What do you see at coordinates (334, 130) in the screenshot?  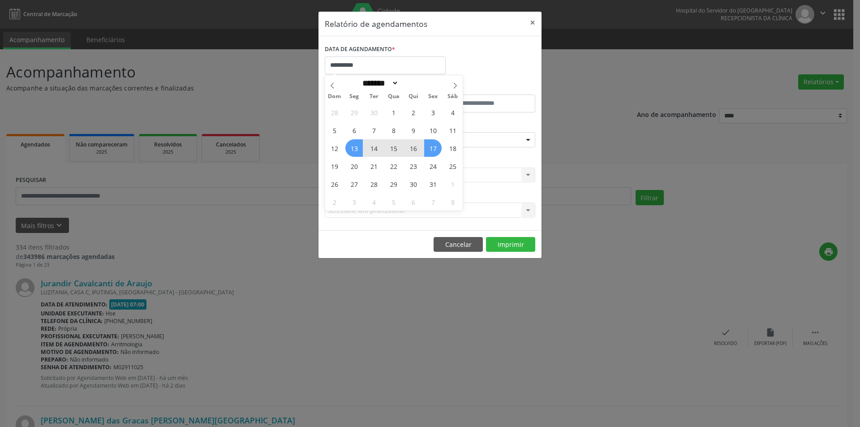 I see `span: Outubro 5, 2025` at bounding box center [334, 130].